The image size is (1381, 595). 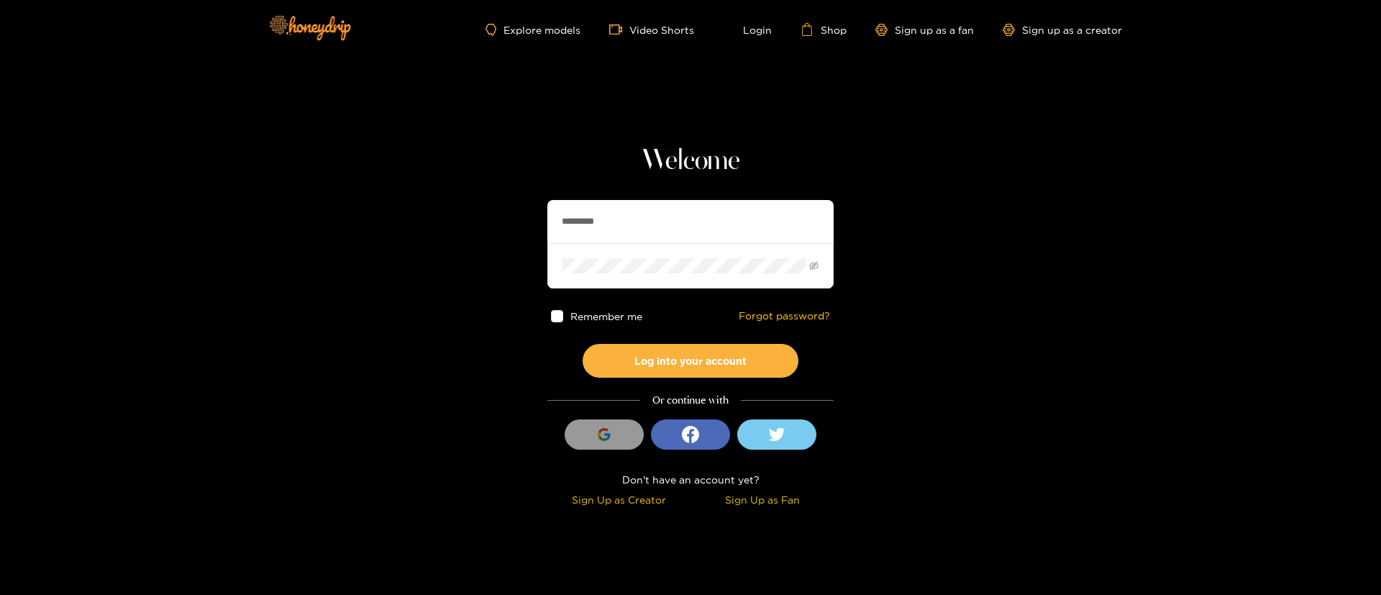 What do you see at coordinates (924, 29) in the screenshot?
I see `a: Sign up as a fan` at bounding box center [924, 29].